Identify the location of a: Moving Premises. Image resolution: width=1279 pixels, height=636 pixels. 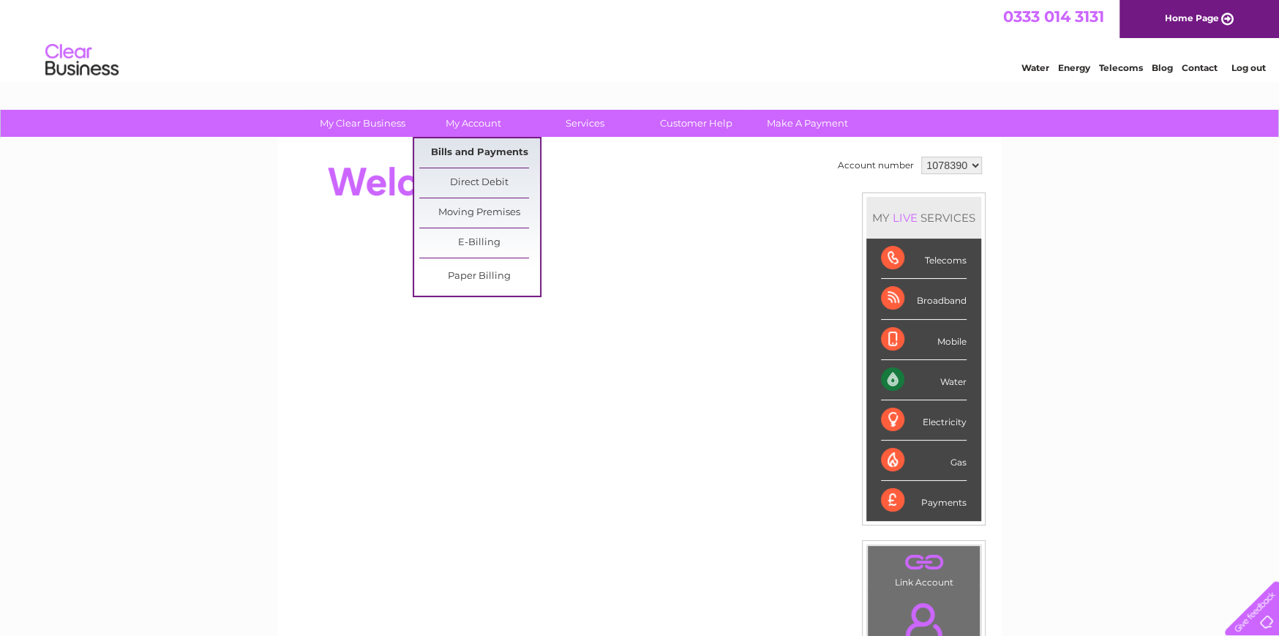
(479, 213).